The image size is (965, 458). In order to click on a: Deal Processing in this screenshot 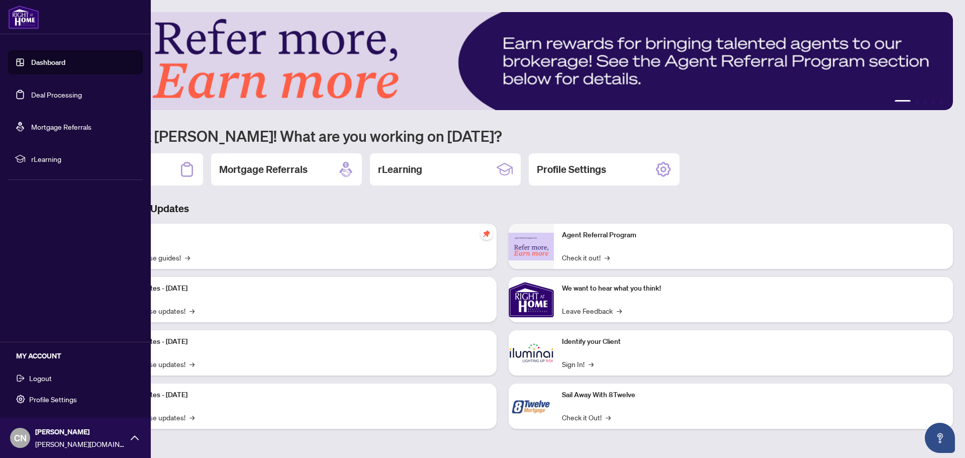, I will do `click(56, 94)`.